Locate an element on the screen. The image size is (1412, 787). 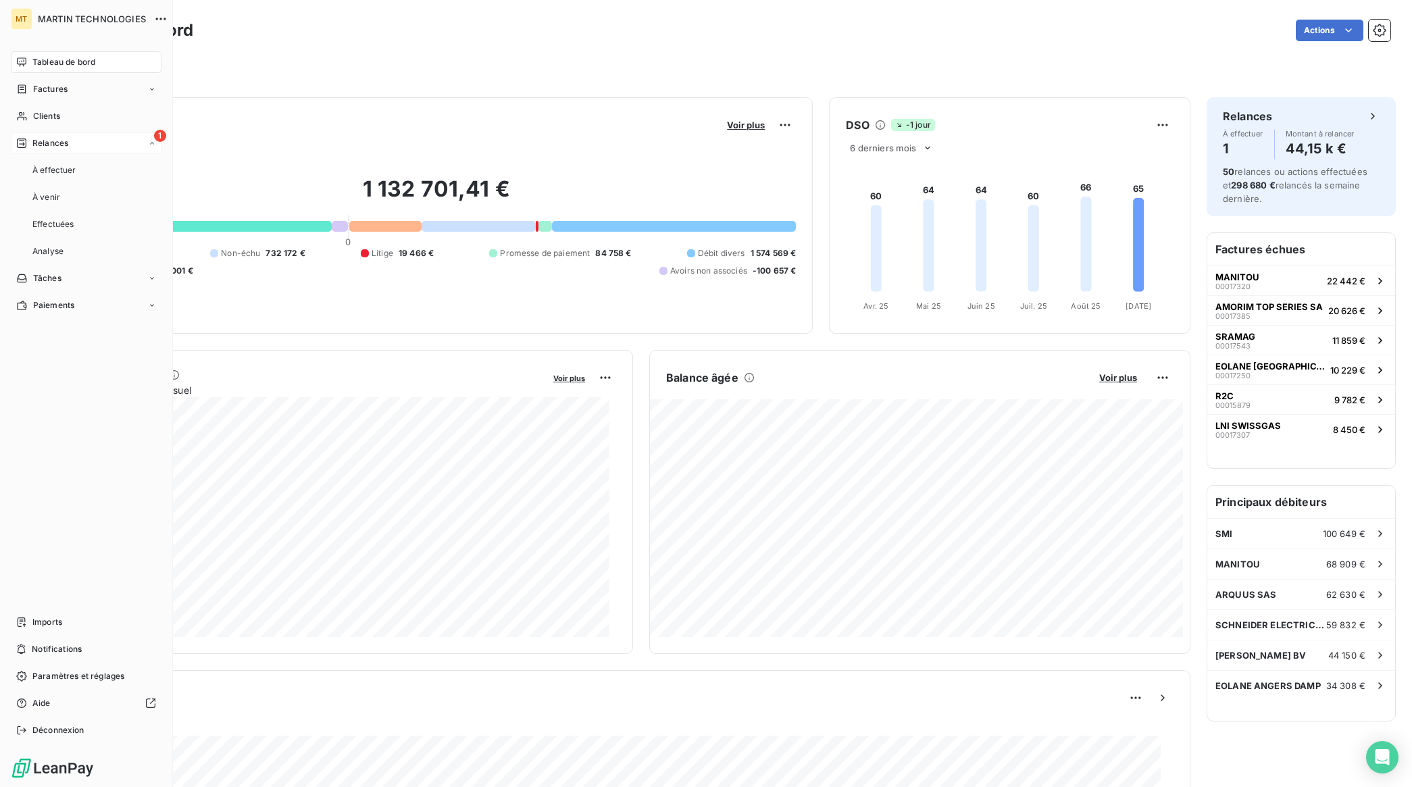
h6: Factures échues is located at coordinates (1301, 249).